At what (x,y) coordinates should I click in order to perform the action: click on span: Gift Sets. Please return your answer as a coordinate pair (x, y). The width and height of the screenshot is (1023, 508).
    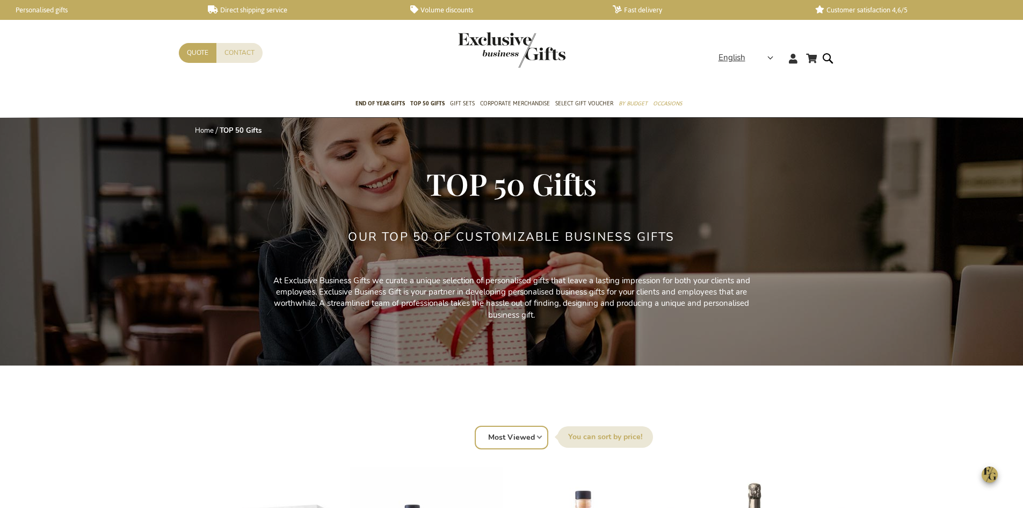
    Looking at the image, I should click on (463, 103).